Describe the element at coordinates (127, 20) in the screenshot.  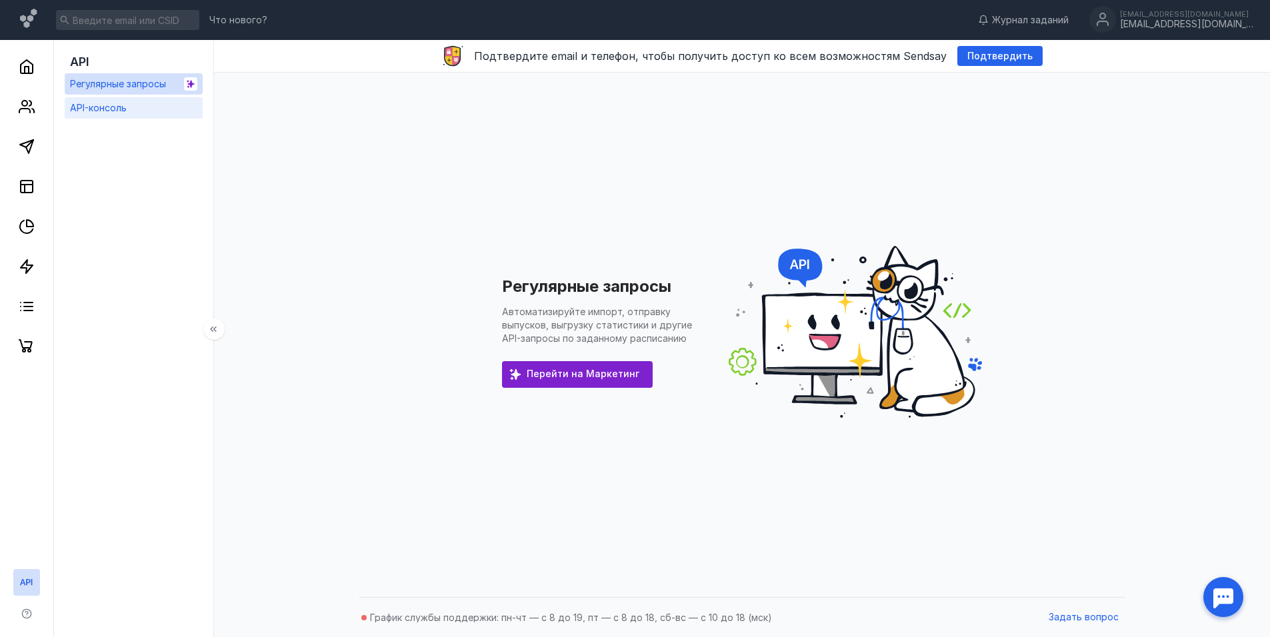
I see `input: Введите email или CSID` at that location.